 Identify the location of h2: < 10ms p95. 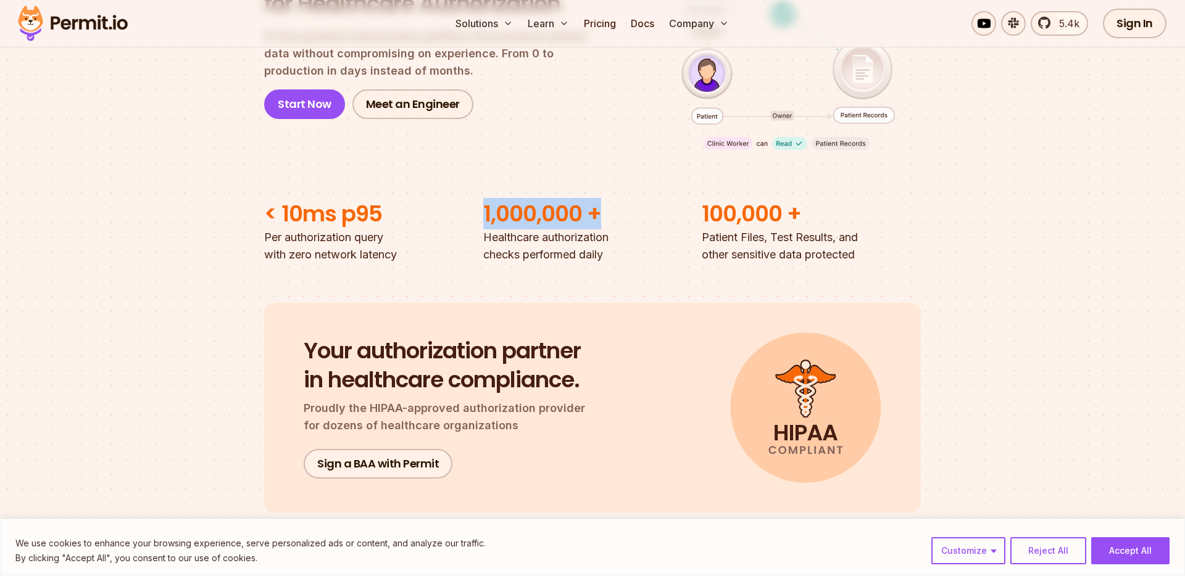
(373, 214).